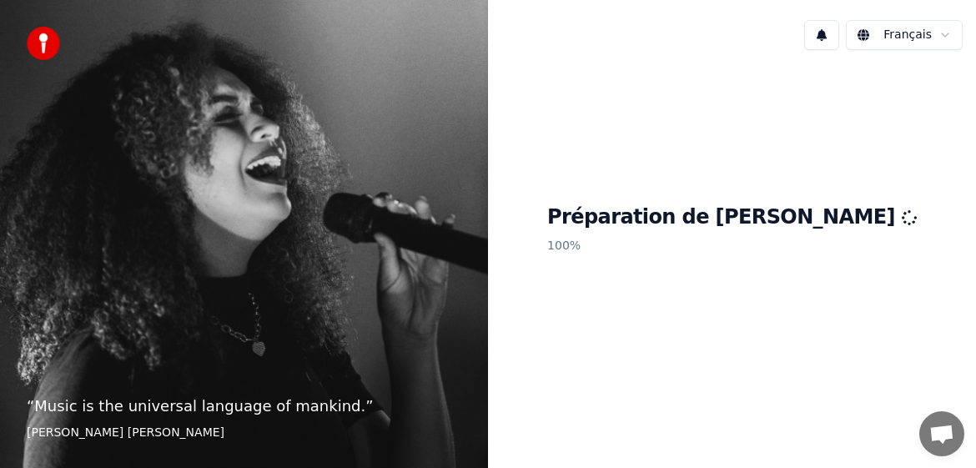 The image size is (976, 468). What do you see at coordinates (43, 43) in the screenshot?
I see `img: youka` at bounding box center [43, 43].